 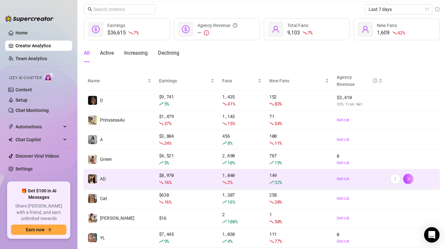 I want to click on div: 71, so click(x=299, y=120).